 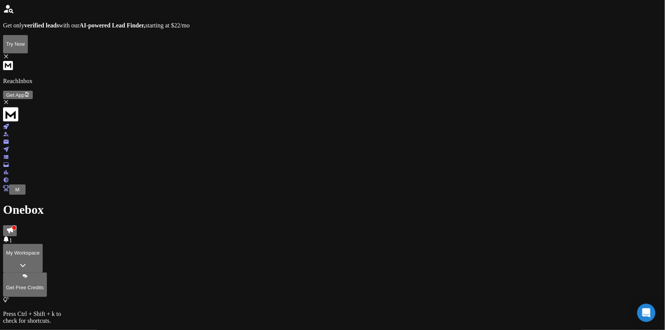 I want to click on p: Get Free Credits, so click(x=25, y=287).